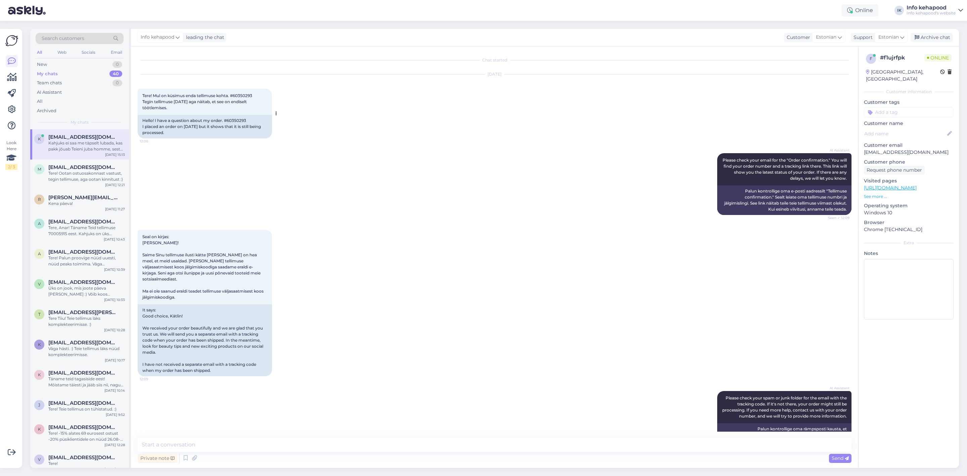  What do you see at coordinates (83, 342) in the screenshot?
I see `span: kristikliimann.kk@gmail.com` at bounding box center [83, 342].